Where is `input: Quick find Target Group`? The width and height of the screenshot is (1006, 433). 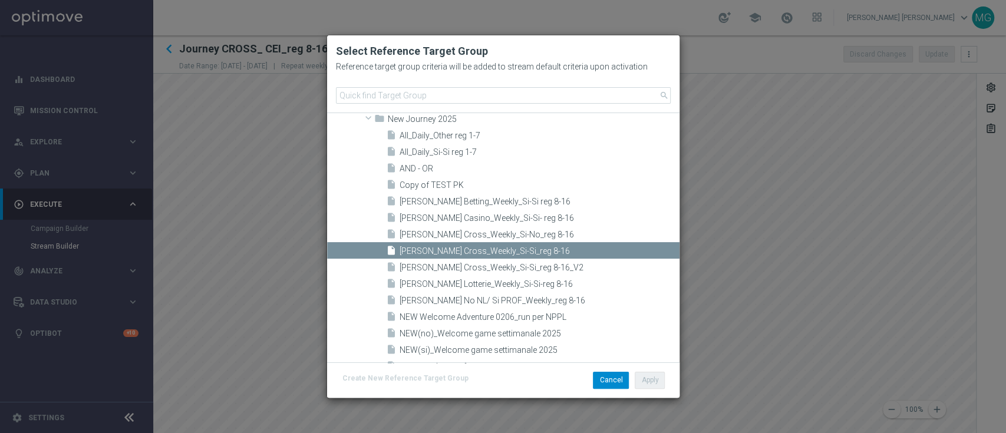
input: Quick find Target Group is located at coordinates (503, 95).